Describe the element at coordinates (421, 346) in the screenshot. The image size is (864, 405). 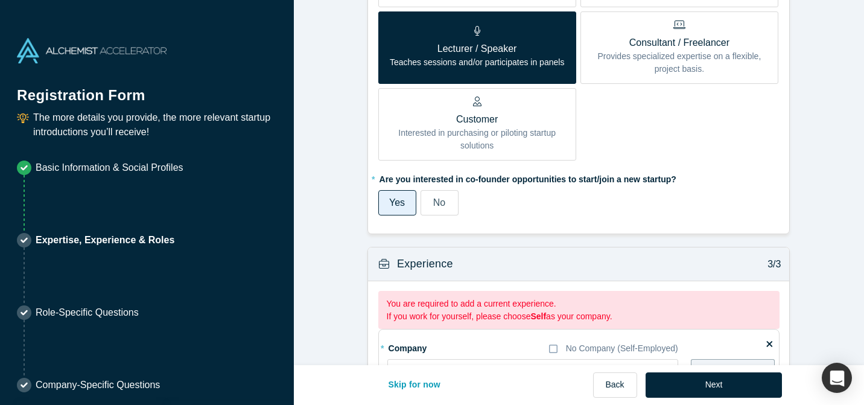
I see `label: Company` at that location.